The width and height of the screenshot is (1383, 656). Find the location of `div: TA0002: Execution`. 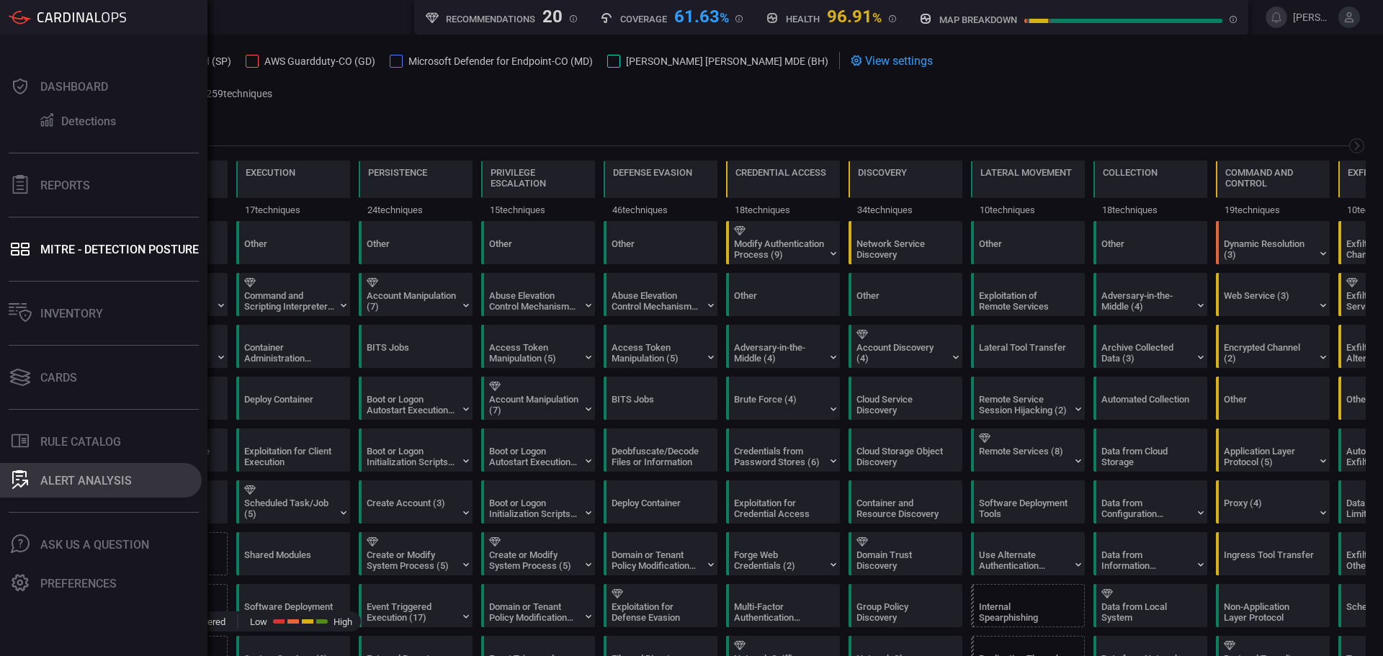

div: TA0002: Execution is located at coordinates (293, 191).